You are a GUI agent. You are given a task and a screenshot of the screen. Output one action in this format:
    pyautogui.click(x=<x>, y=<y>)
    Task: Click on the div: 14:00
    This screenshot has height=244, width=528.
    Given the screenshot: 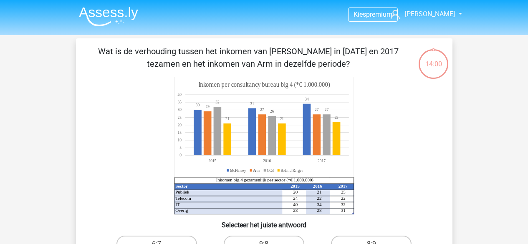 What is the action you would take?
    pyautogui.click(x=434, y=59)
    